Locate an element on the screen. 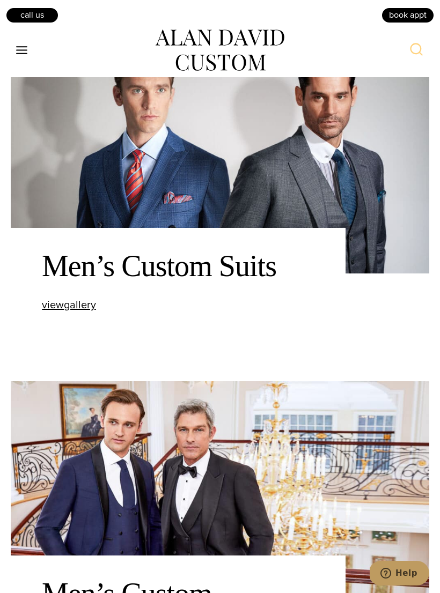 Image resolution: width=440 pixels, height=593 pixels. button: View Search Form is located at coordinates (416, 50).